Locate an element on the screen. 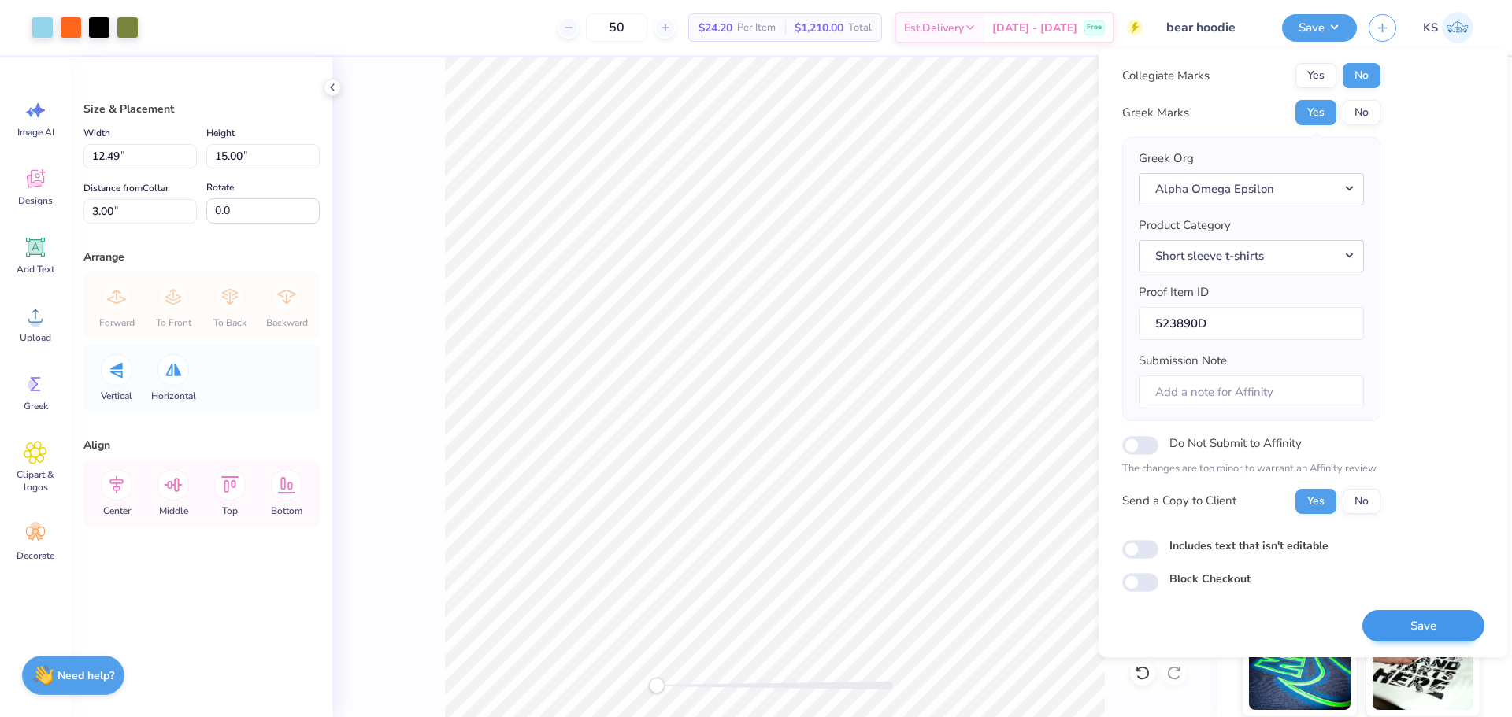 This screenshot has height=717, width=1512. span: Clipart & logos is located at coordinates (35, 481).